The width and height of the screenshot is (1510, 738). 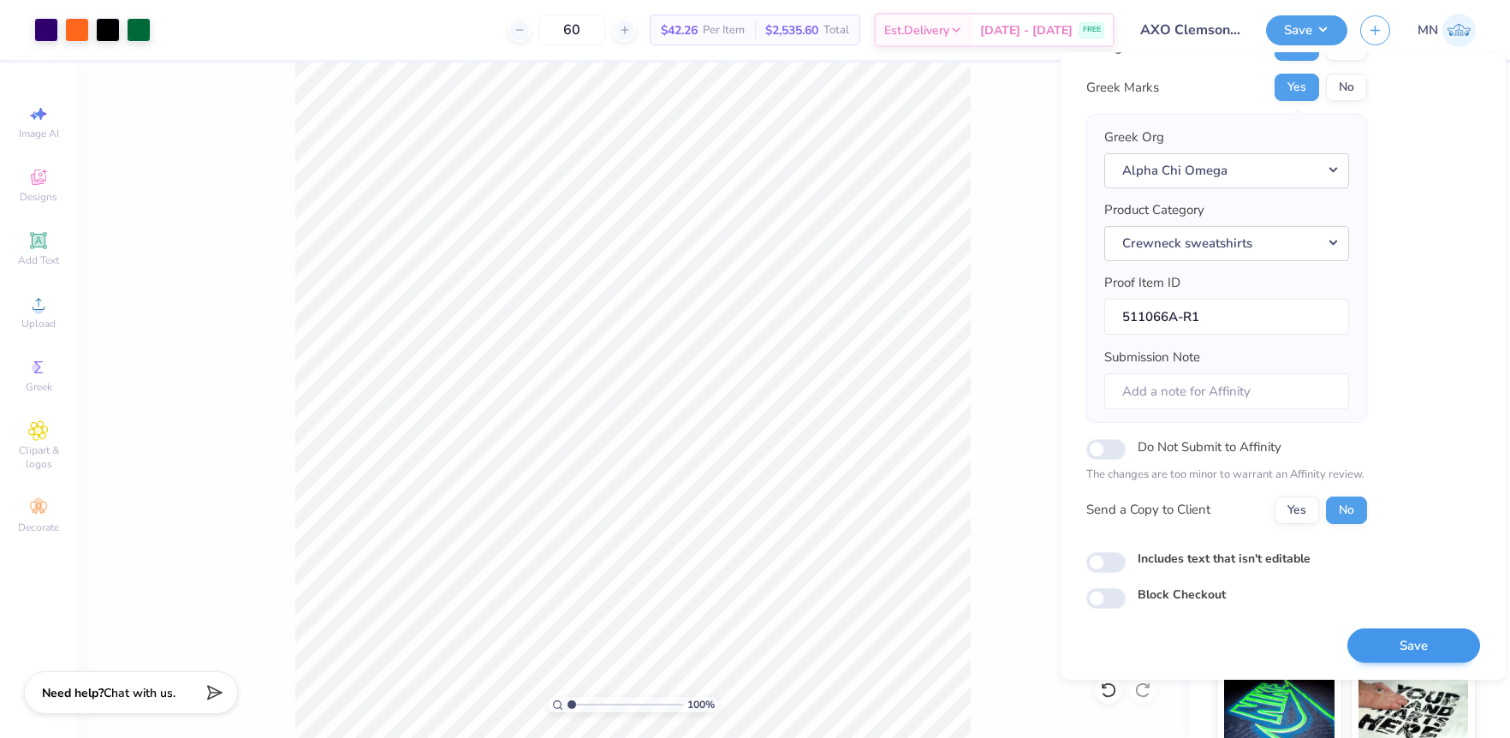 What do you see at coordinates (1092, 30) in the screenshot?
I see `span: FREE` at bounding box center [1092, 30].